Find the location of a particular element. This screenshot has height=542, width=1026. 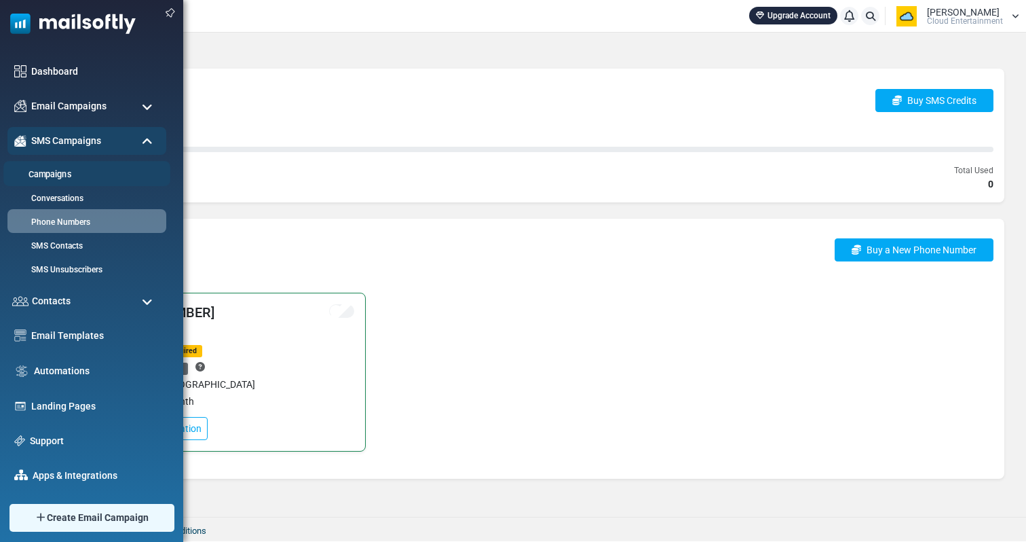

a: Conversations is located at coordinates (85, 198).